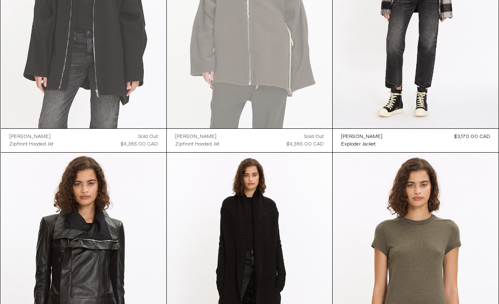  I want to click on a: Exploder Jacket, so click(361, 144).